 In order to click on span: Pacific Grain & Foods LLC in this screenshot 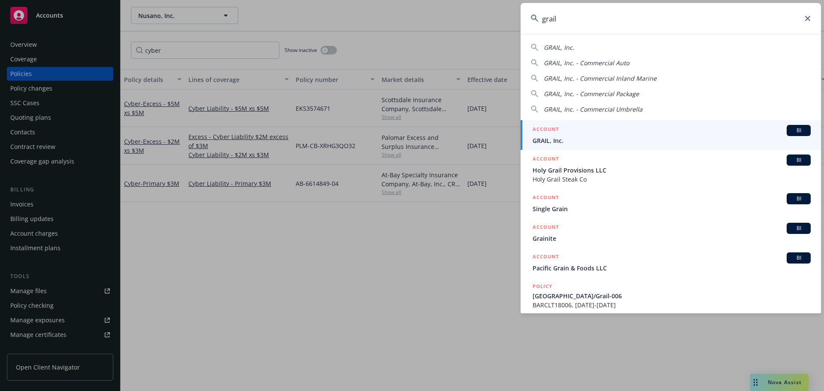, I will do `click(672, 268)`.